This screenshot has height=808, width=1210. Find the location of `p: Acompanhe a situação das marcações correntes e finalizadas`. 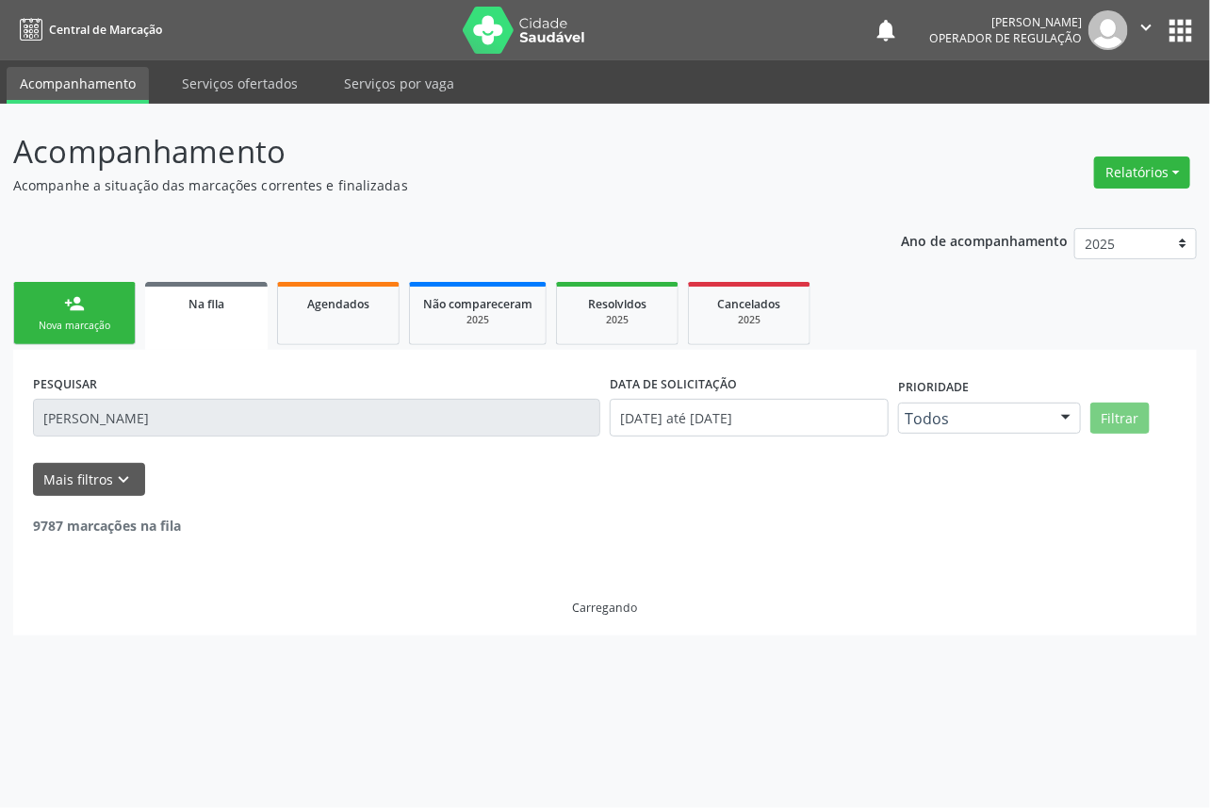

p: Acompanhe a situação das marcações correntes e finalizadas is located at coordinates (427, 185).